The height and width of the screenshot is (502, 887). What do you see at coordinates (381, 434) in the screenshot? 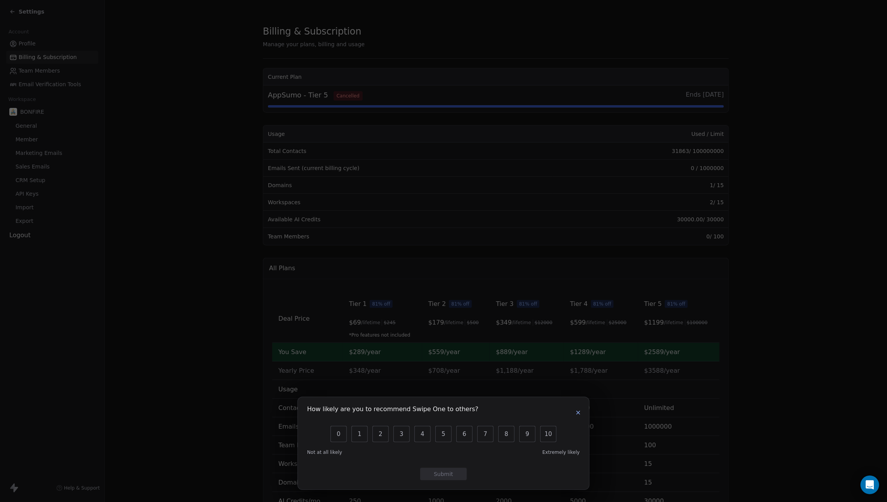
I see `button: 2` at bounding box center [381, 434].